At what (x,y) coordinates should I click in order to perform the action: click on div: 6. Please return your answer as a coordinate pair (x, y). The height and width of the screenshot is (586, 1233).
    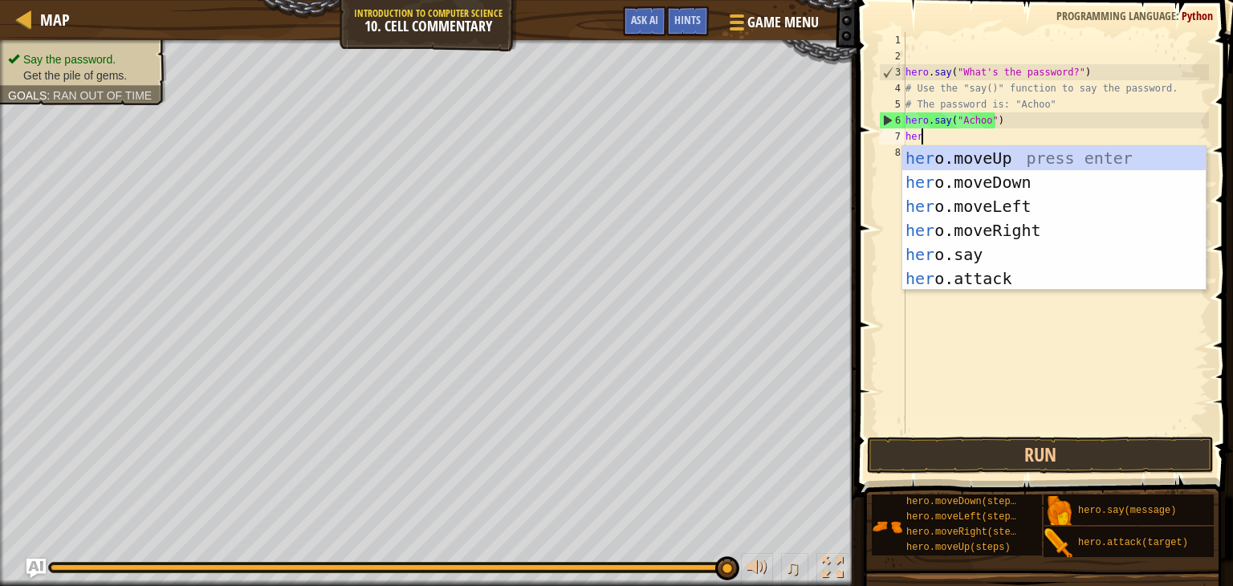
    Looking at the image, I should click on (892, 120).